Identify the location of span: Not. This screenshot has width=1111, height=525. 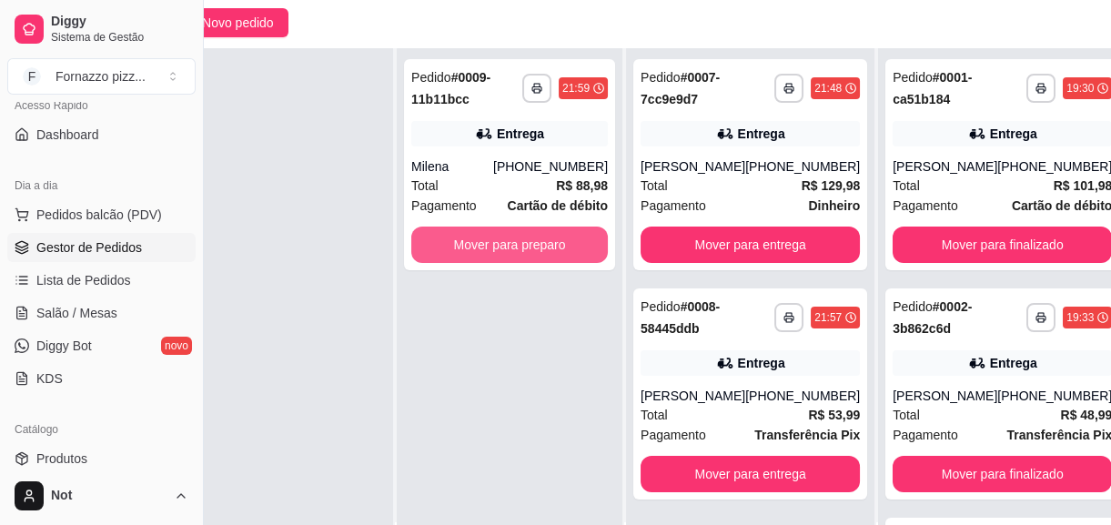
(108, 496).